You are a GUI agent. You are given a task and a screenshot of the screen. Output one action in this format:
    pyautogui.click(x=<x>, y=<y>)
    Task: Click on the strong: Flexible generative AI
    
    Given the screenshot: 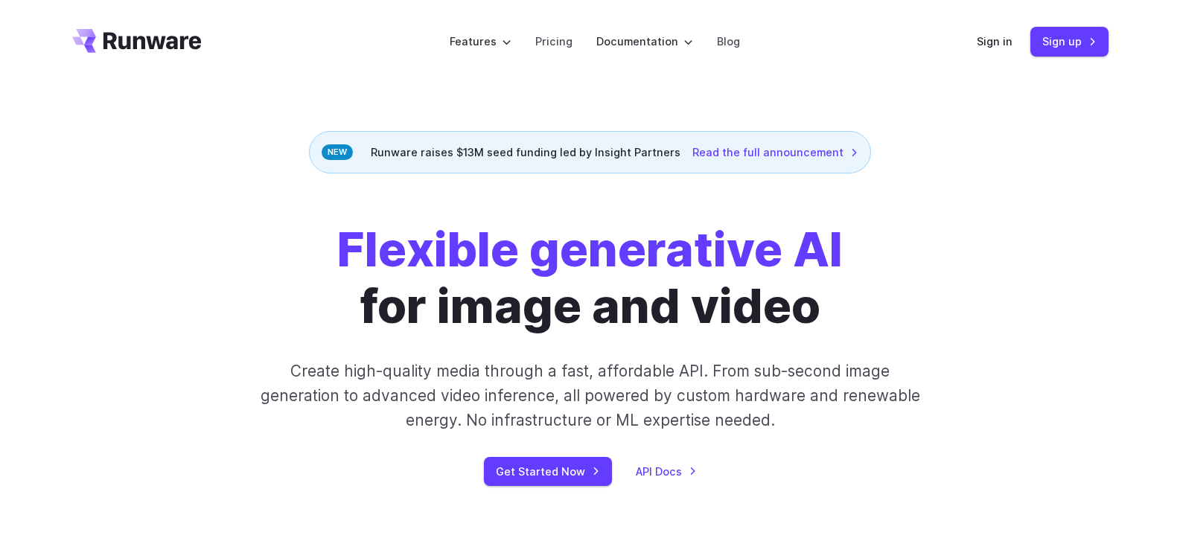 What is the action you would take?
    pyautogui.click(x=590, y=249)
    